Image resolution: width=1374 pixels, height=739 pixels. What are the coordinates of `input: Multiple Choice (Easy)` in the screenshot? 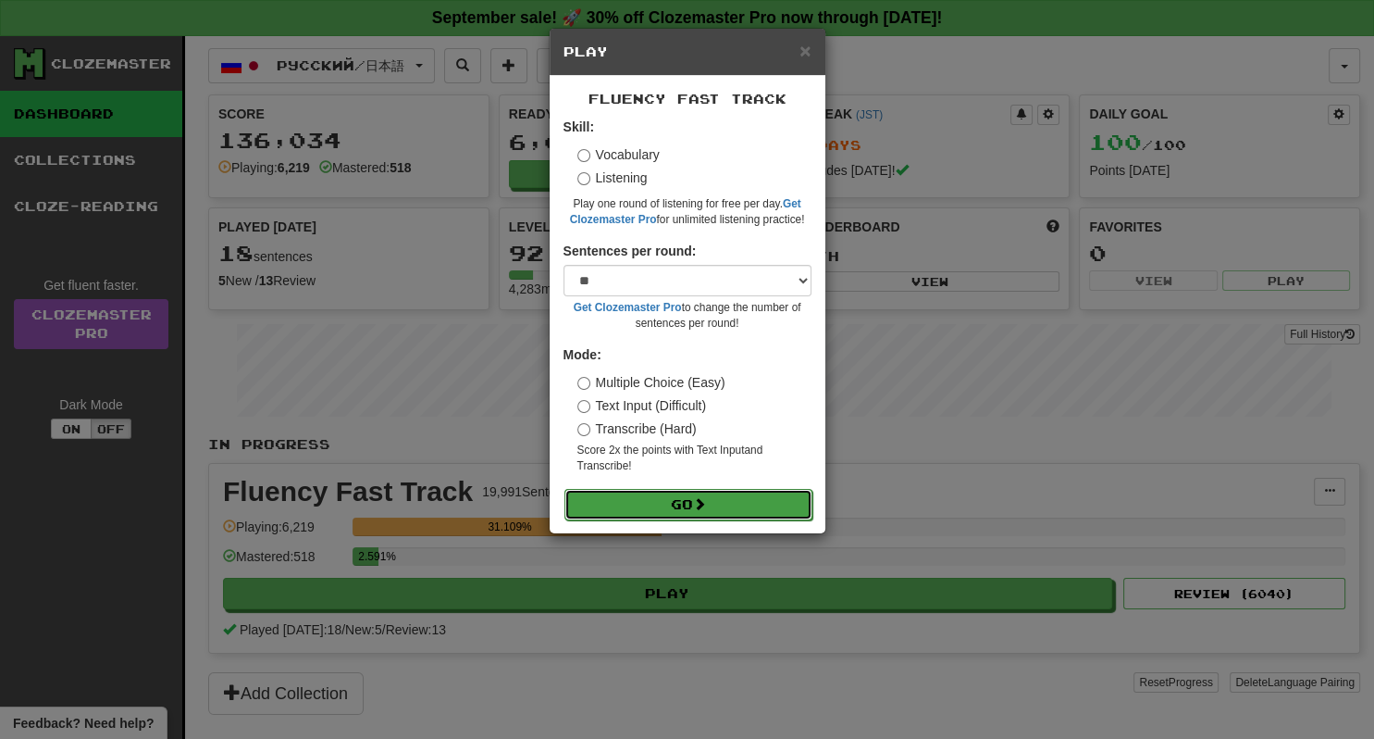 It's located at (584, 383).